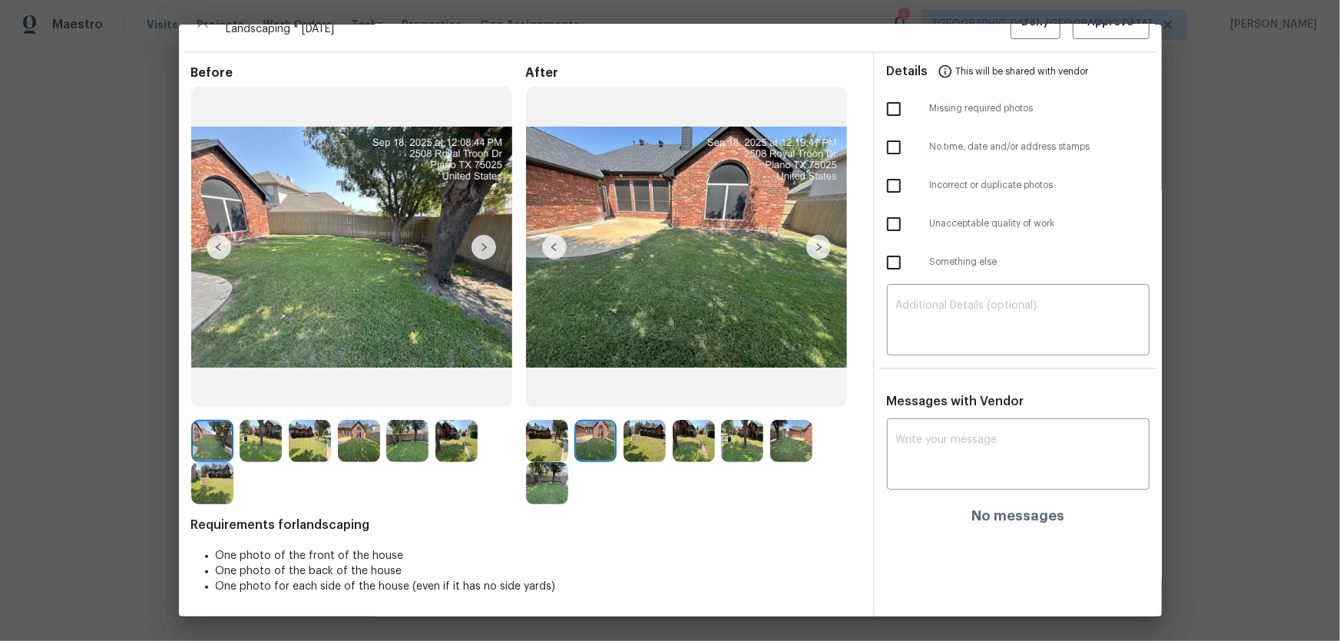 The height and width of the screenshot is (641, 1340). I want to click on span: Requirements for landscaping, so click(526, 525).